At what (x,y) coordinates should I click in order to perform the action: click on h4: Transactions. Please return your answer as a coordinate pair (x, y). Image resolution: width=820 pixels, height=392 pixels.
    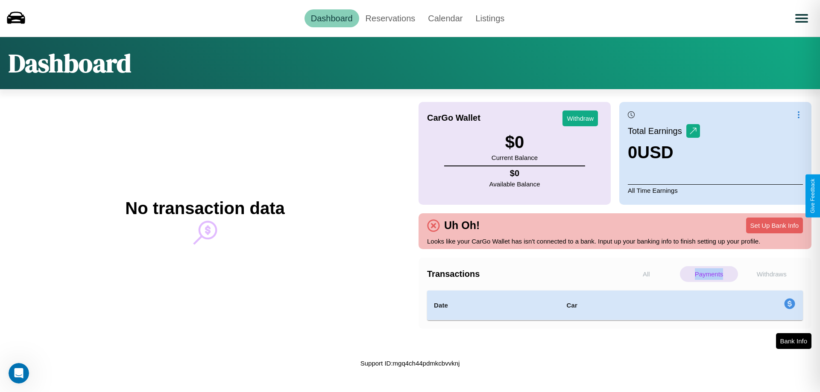
    Looking at the image, I should click on (521, 274).